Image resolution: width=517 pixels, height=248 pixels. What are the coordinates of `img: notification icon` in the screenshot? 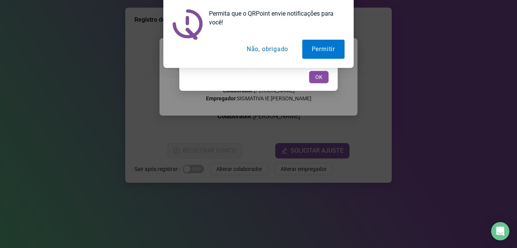 It's located at (188, 24).